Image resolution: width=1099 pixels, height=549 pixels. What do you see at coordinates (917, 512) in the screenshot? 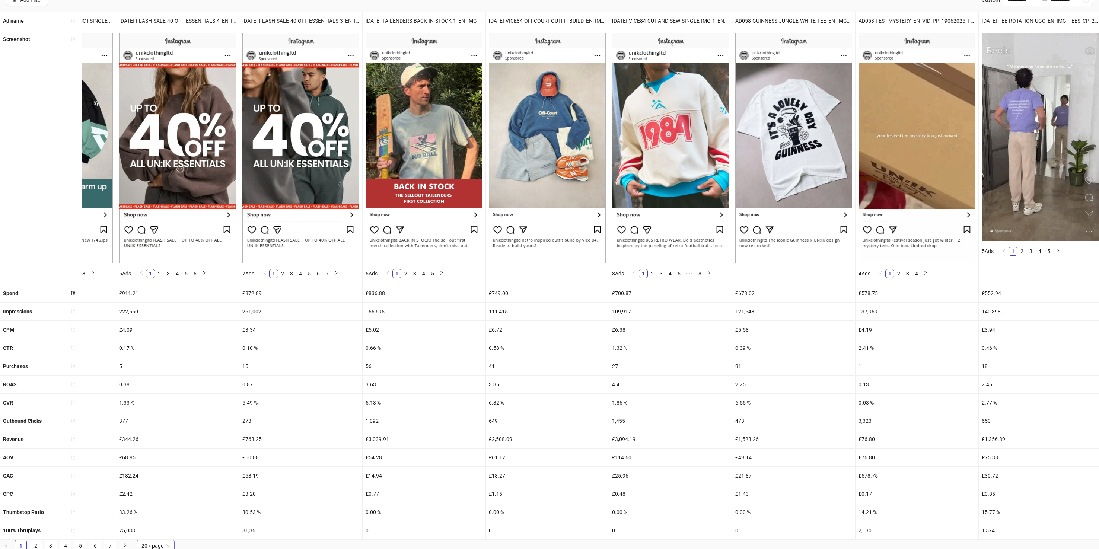
I see `div: 14.21 %` at bounding box center [917, 512].